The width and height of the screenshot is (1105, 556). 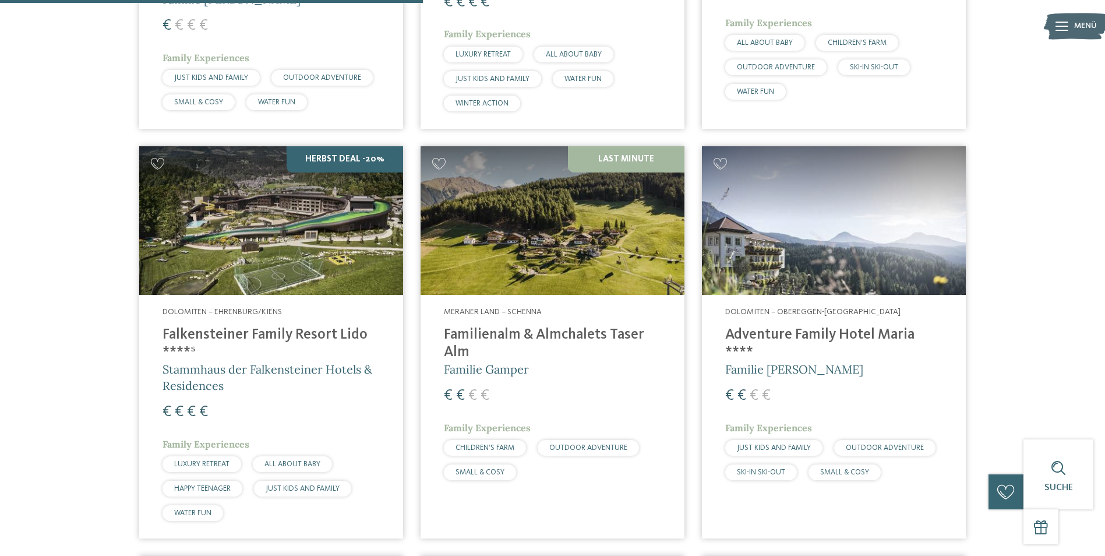 What do you see at coordinates (552, 344) in the screenshot?
I see `h4: Familienalm & Almchalets Taser Alm` at bounding box center [552, 344].